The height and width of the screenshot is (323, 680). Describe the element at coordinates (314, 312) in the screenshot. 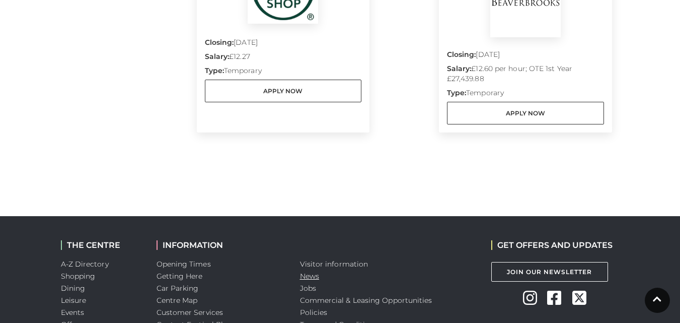

I see `a: Policies` at that location.